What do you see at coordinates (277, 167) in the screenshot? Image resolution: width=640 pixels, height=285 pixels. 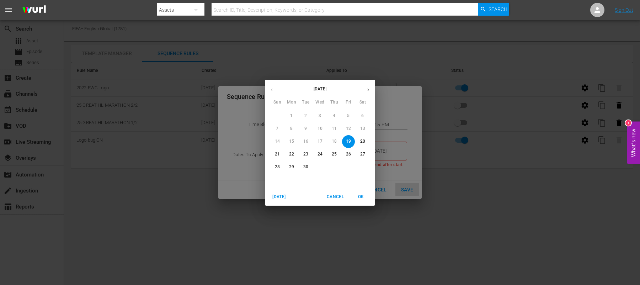 I see `p: 28` at bounding box center [277, 167].